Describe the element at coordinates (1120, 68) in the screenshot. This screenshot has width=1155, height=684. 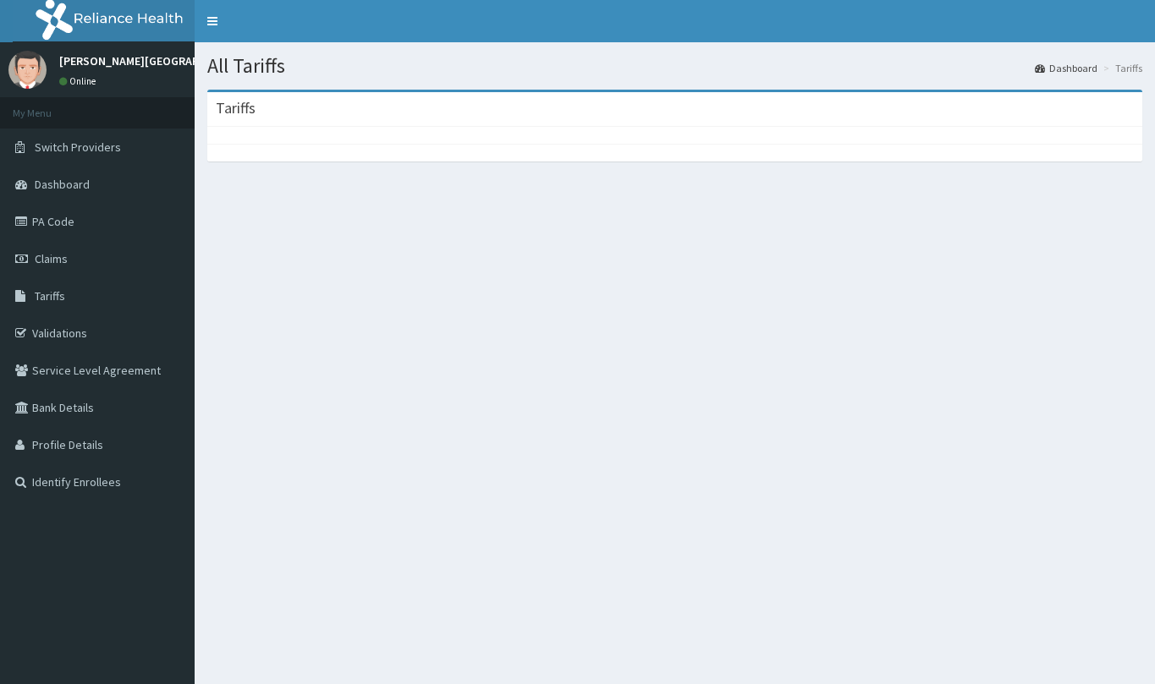
I see `li: Tariffs` at that location.